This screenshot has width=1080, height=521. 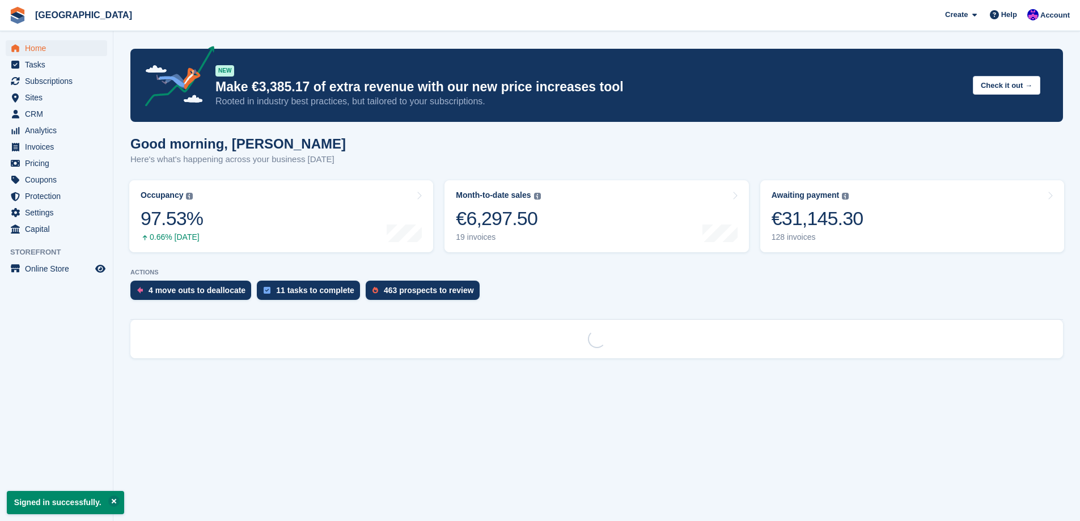 What do you see at coordinates (18, 15) in the screenshot?
I see `img: stora-icon-8386f47178a22dfd0bd8f6a31ec36ba5ce8667c1dd55bd0f319d3a0aa187defe.svg` at bounding box center [18, 15].